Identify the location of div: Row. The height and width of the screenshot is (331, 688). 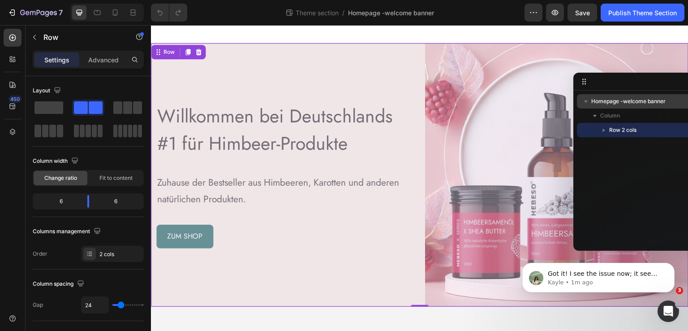
(18, 27).